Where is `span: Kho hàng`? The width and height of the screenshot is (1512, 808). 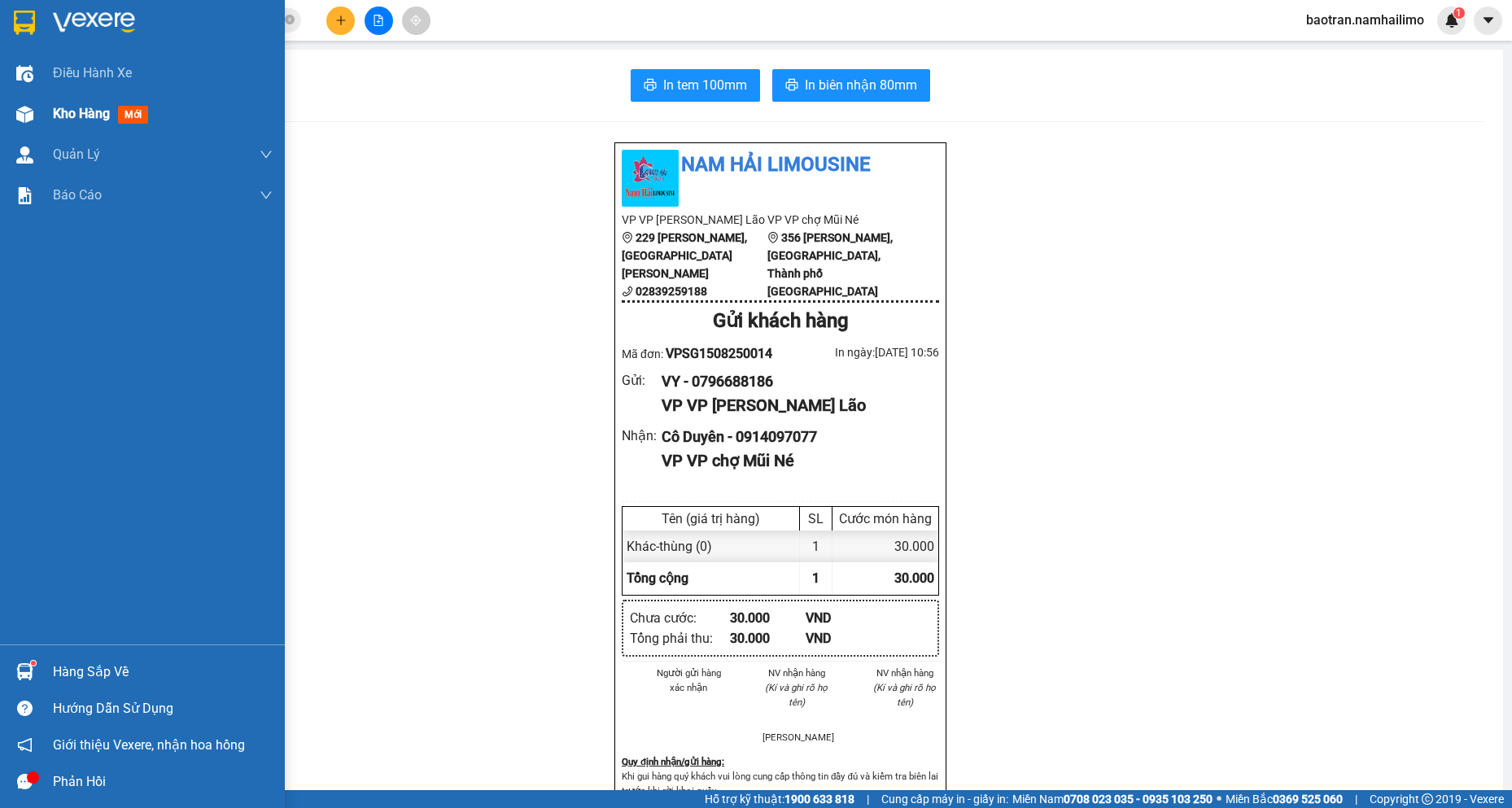 span: Kho hàng is located at coordinates (81, 113).